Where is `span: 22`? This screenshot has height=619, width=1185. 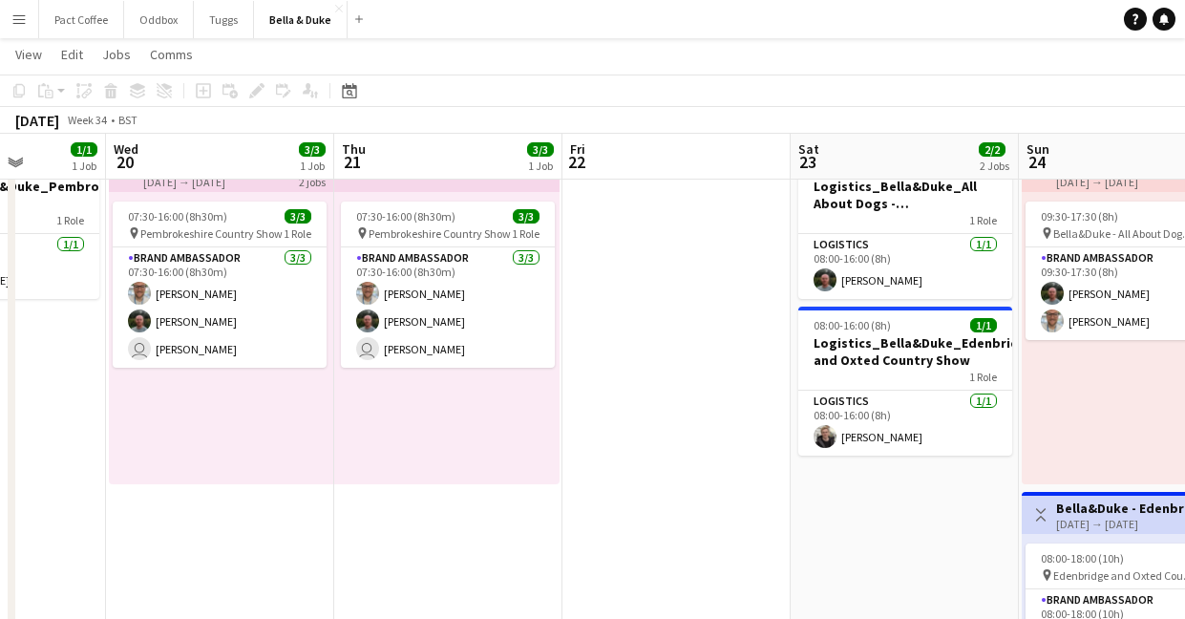
span: 22 is located at coordinates (576, 161).